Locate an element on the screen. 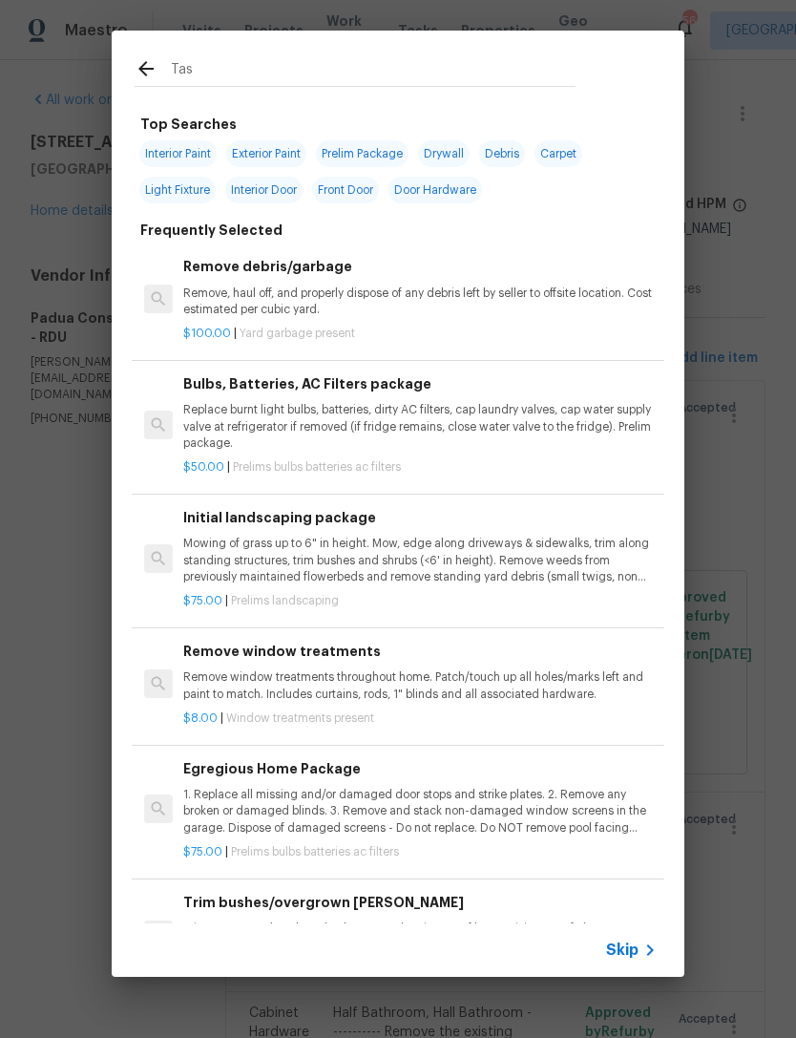 This screenshot has width=796, height=1038. span: Debris is located at coordinates (502, 154).